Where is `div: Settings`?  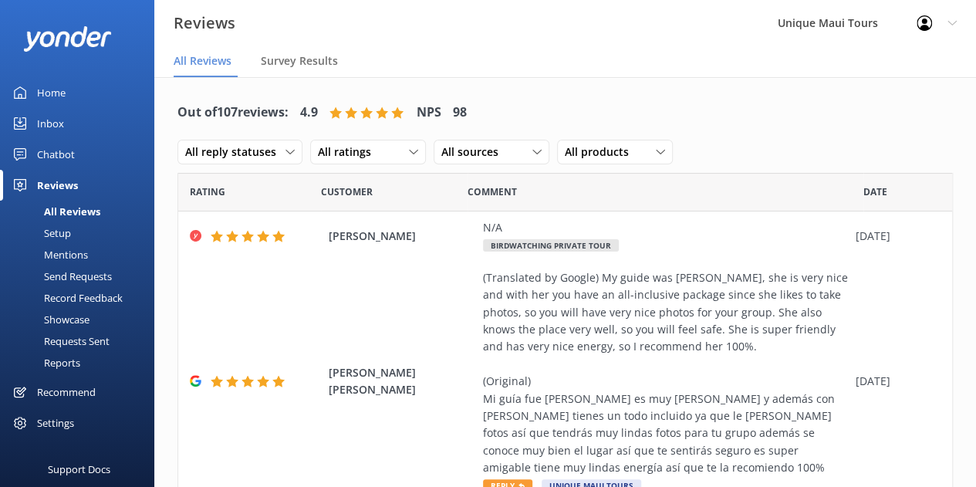
div: Settings is located at coordinates (56, 423).